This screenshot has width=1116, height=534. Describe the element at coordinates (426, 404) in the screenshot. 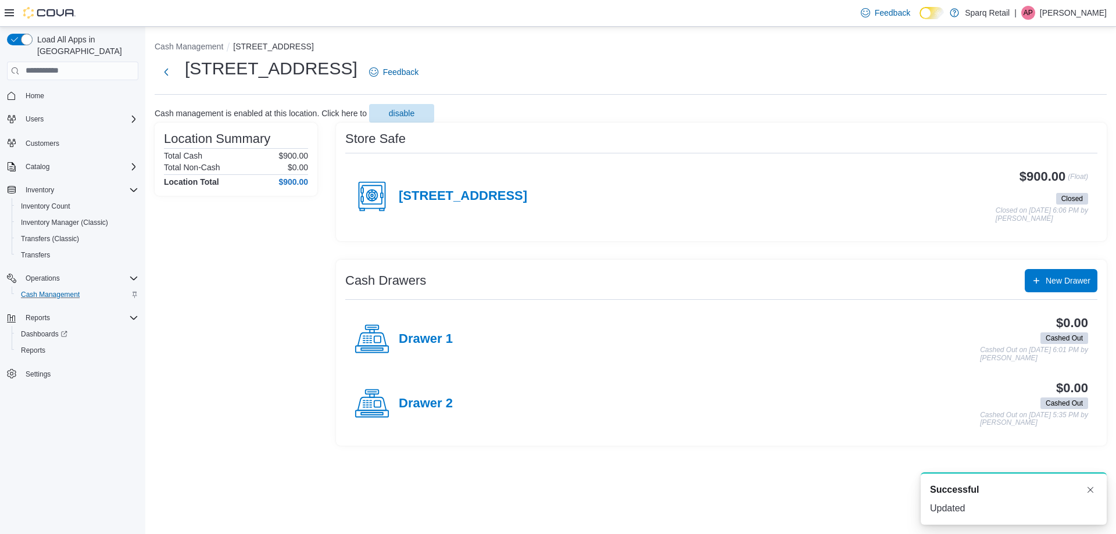

I see `h4: Drawer 2` at that location.